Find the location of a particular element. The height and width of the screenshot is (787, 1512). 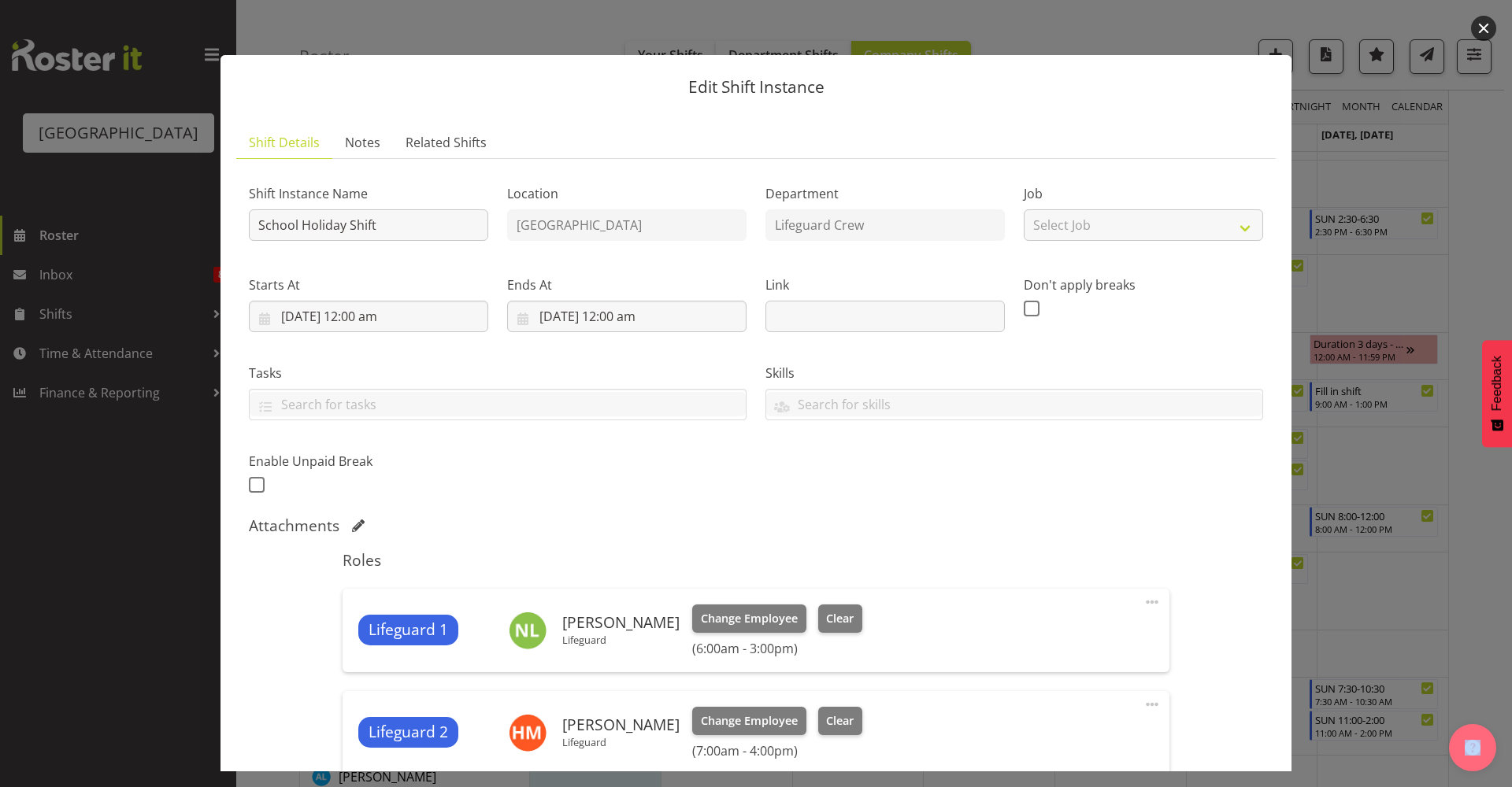

label: Skills is located at coordinates (1014, 373).